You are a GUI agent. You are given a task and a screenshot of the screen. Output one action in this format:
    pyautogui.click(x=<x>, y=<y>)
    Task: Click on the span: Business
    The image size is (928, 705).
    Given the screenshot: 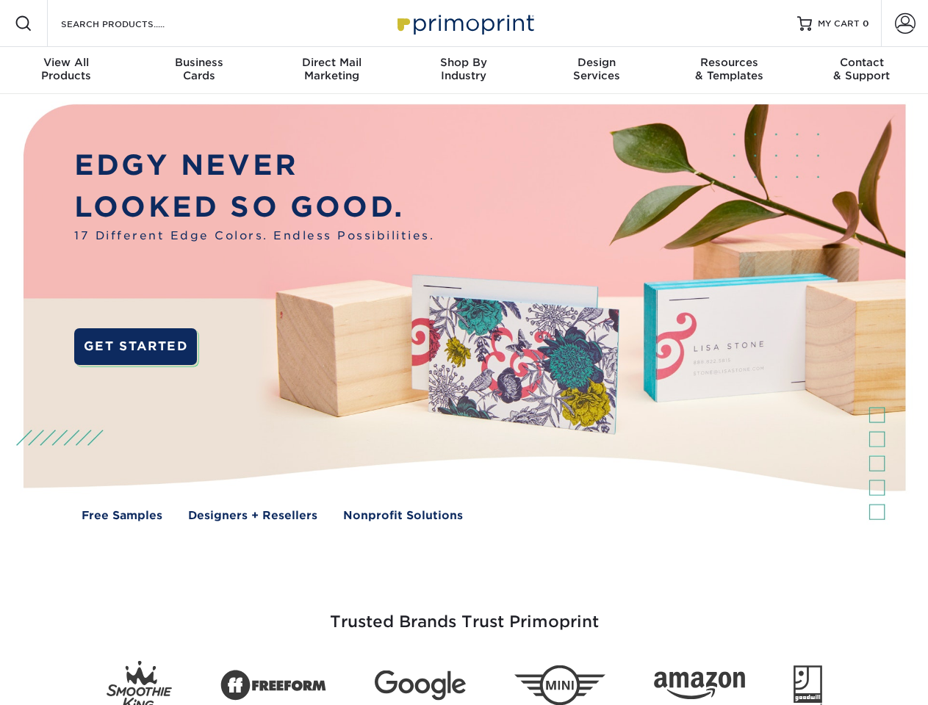 What is the action you would take?
    pyautogui.click(x=198, y=62)
    